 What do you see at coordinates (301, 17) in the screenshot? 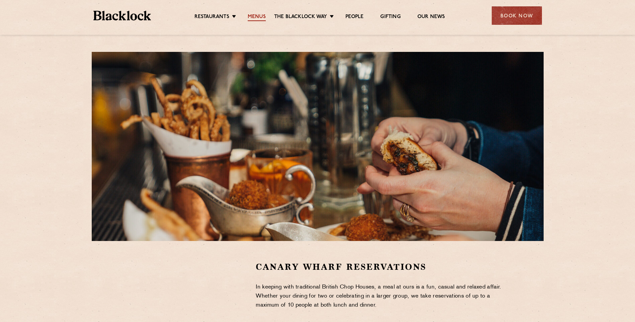
I see `a: The Blacklock Way` at bounding box center [301, 17].